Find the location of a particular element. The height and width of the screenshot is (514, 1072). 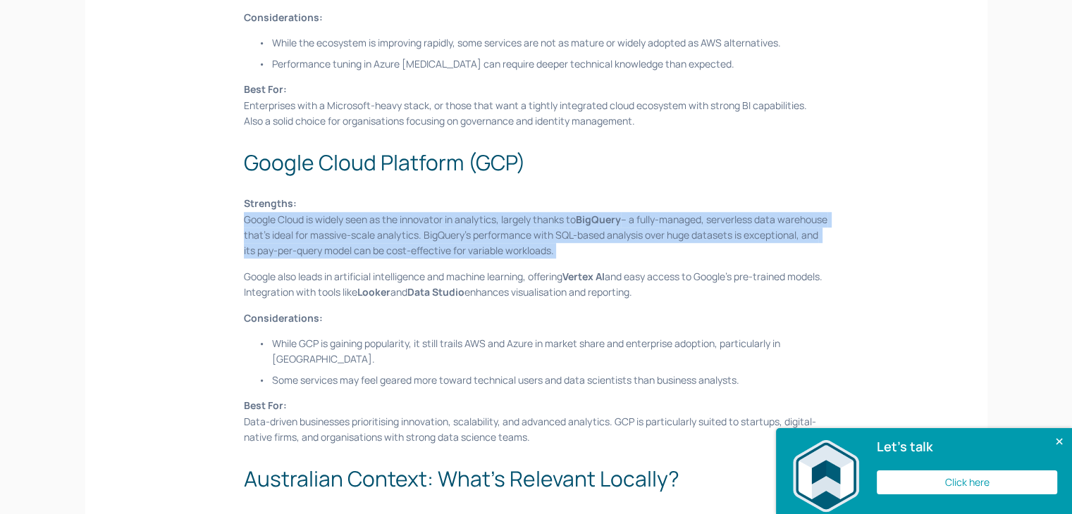

strong: Looker is located at coordinates (374, 292).